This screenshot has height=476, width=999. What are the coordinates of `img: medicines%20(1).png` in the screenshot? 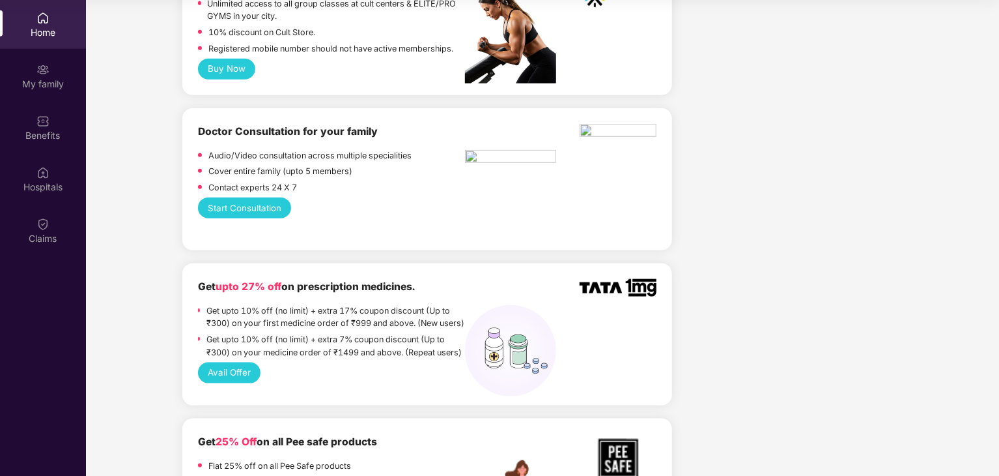 It's located at (511, 350).